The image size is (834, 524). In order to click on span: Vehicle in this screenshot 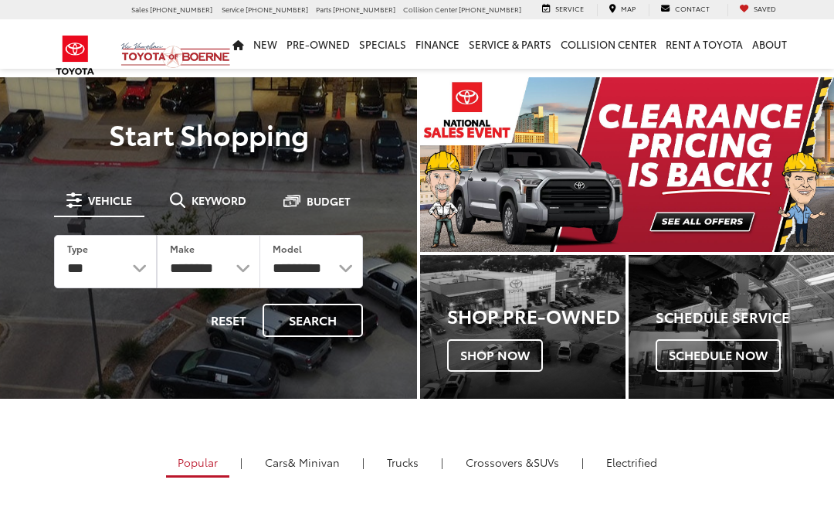, I will do `click(110, 200)`.